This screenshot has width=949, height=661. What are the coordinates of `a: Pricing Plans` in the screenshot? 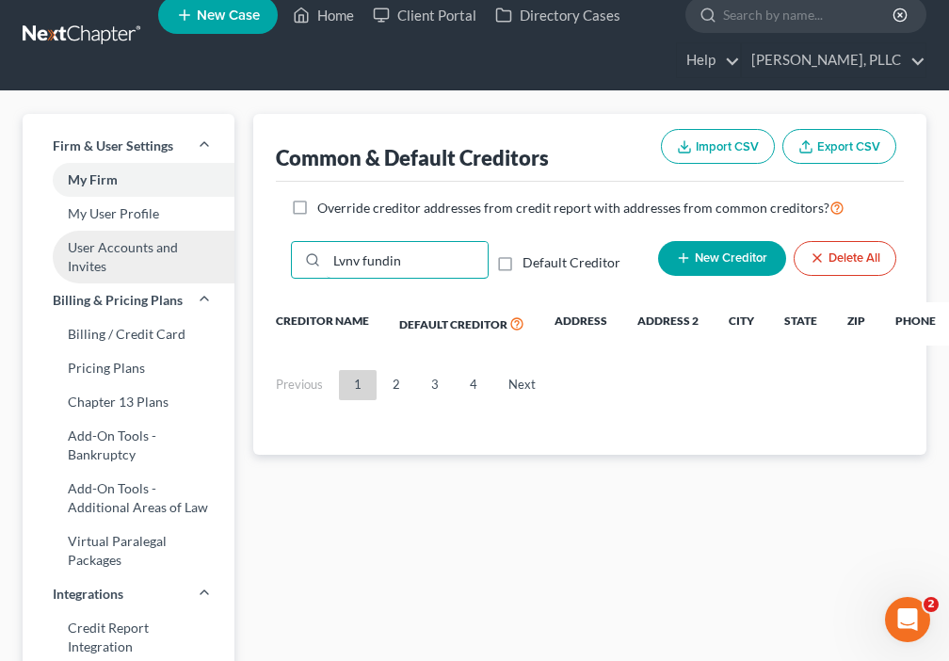 It's located at (128, 368).